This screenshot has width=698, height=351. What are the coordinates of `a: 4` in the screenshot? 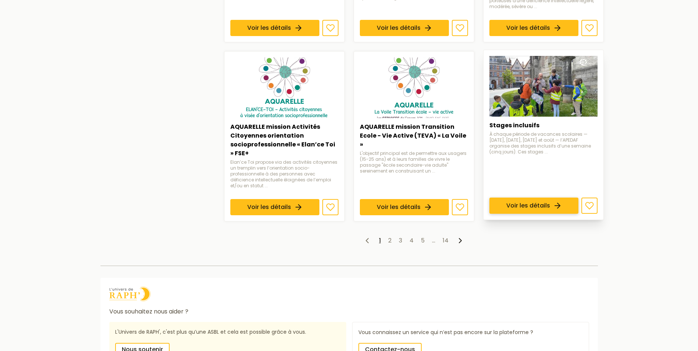 It's located at (411, 240).